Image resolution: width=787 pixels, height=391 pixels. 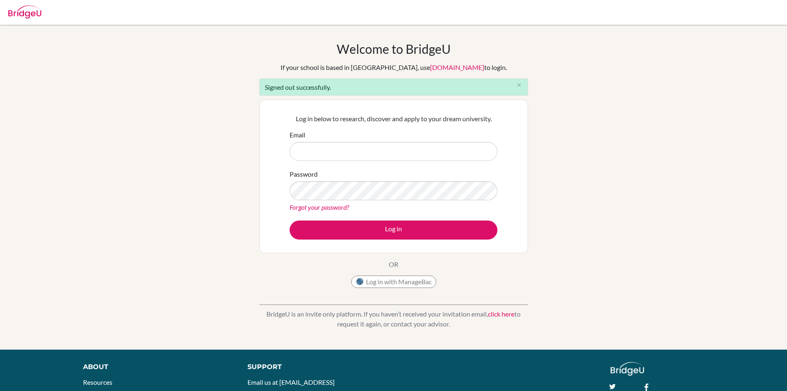 What do you see at coordinates (394, 282) in the screenshot?
I see `button: Log in with ManageBac` at bounding box center [394, 282].